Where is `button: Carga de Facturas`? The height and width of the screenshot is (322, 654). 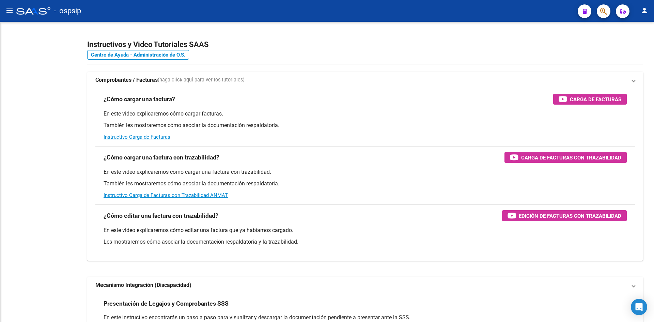
button: Carga de Facturas is located at coordinates (590, 99).